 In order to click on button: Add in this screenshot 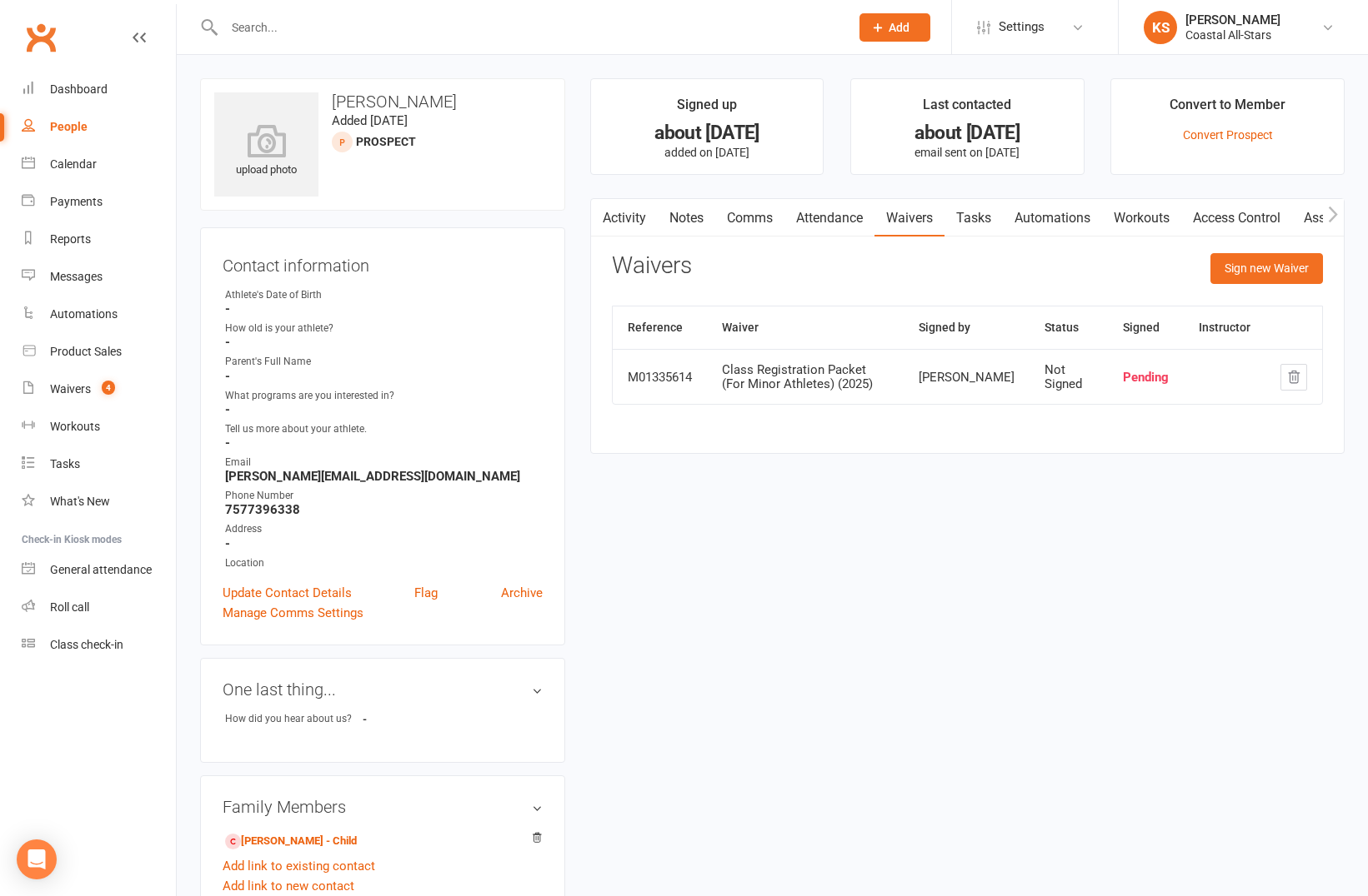, I will do `click(895, 28)`.